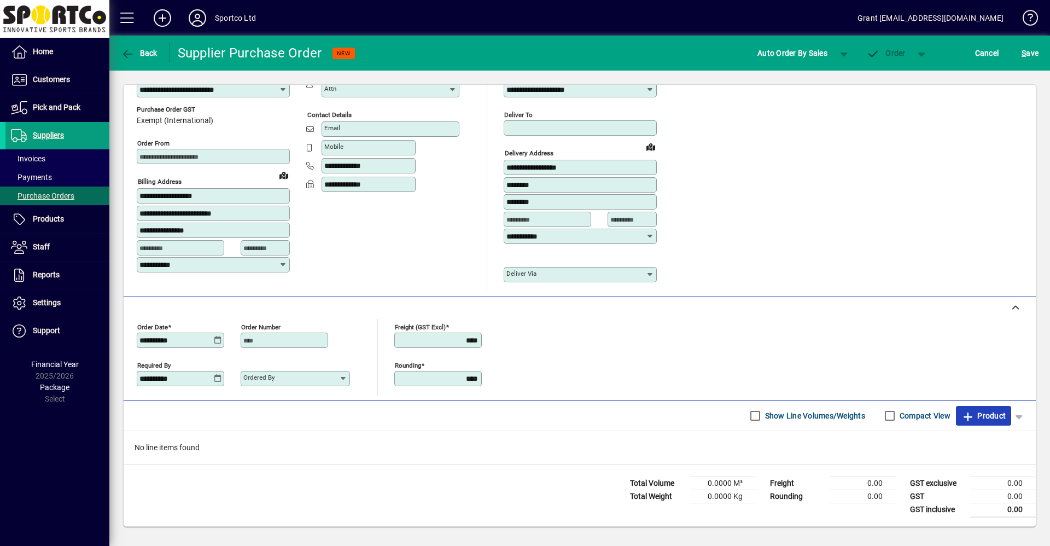 Image resolution: width=1050 pixels, height=546 pixels. I want to click on span: Suppliers, so click(48, 135).